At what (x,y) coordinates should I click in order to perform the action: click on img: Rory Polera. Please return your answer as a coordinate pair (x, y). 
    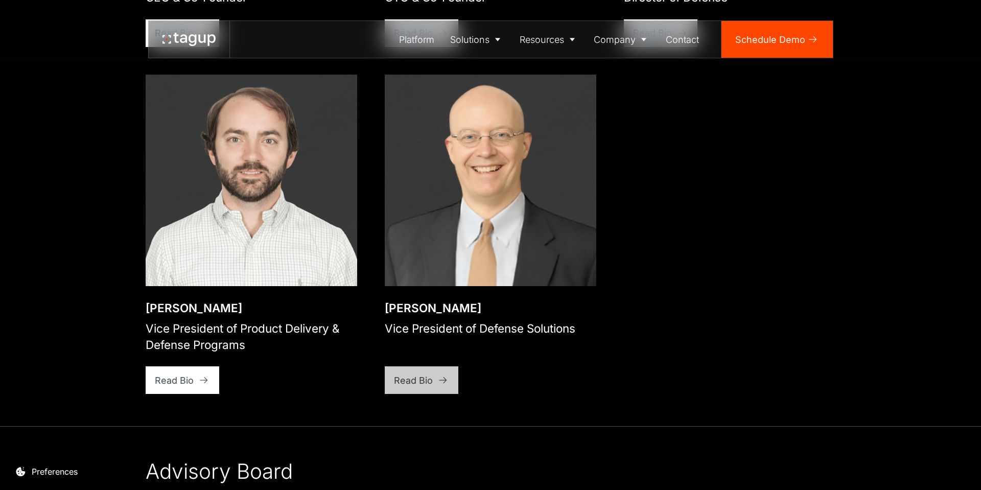
    Looking at the image, I should click on (251, 180).